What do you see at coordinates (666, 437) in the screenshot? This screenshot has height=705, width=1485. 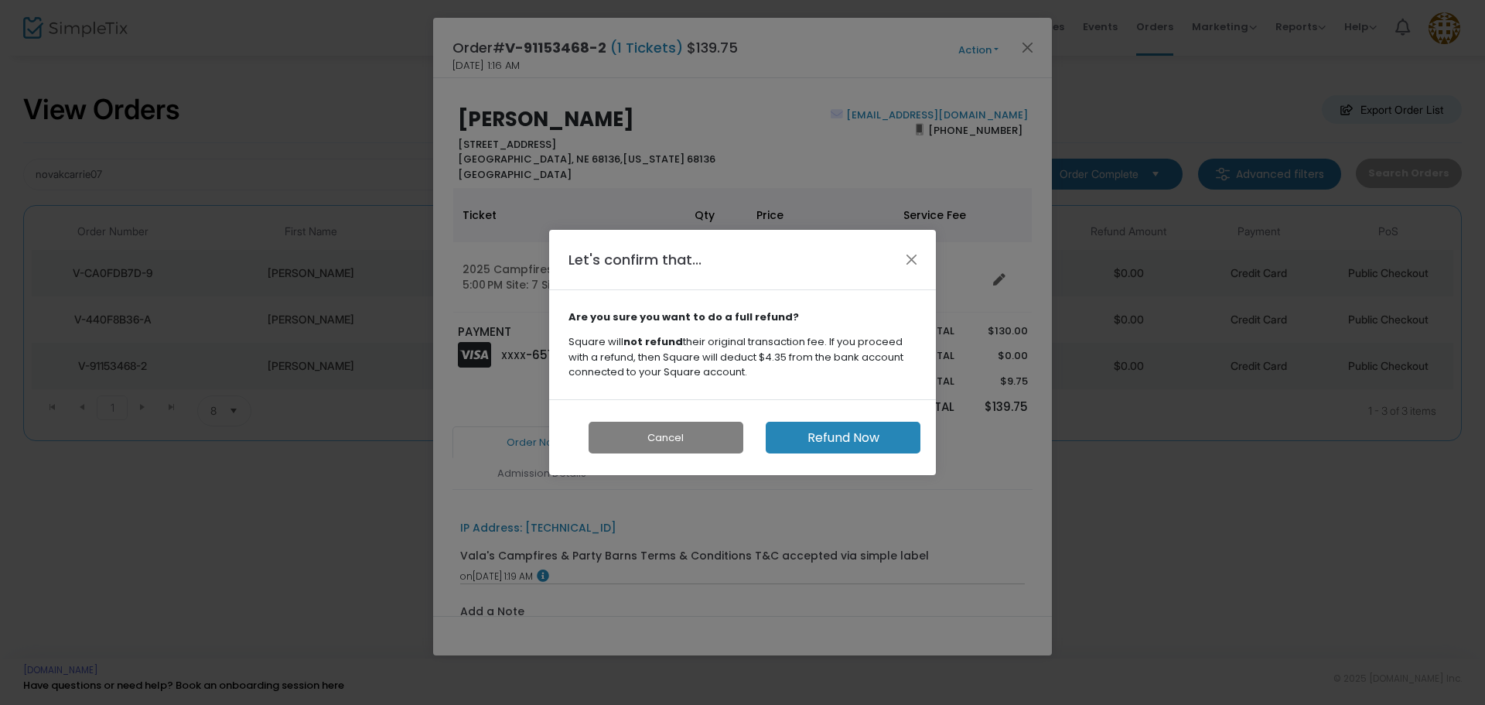 I see `button: Cancel` at bounding box center [666, 437].